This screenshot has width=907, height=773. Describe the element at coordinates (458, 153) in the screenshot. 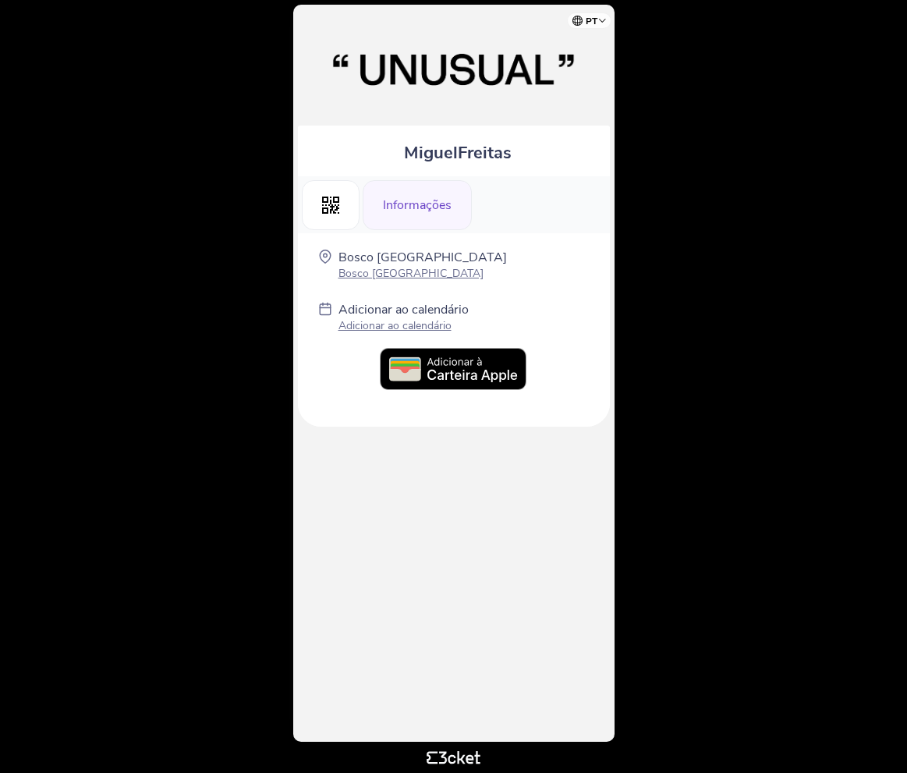

I see `span: MiguelFreitas` at that location.